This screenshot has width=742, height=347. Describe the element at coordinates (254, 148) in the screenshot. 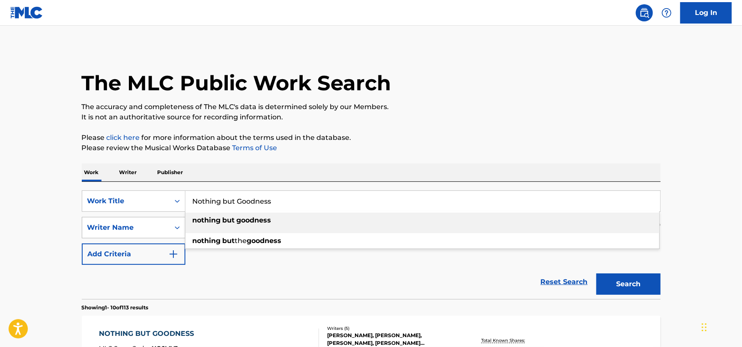

I see `a: Terms of Use` at that location.